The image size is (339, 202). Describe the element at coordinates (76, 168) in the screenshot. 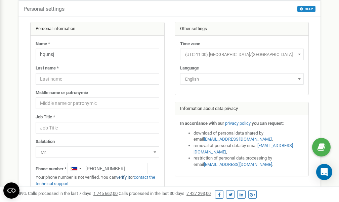

I see `div: Telephone country code` at that location.